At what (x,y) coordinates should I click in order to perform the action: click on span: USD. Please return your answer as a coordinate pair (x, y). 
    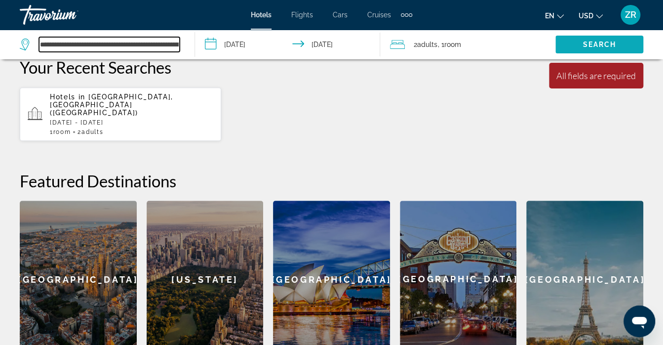
    Looking at the image, I should click on (586, 16).